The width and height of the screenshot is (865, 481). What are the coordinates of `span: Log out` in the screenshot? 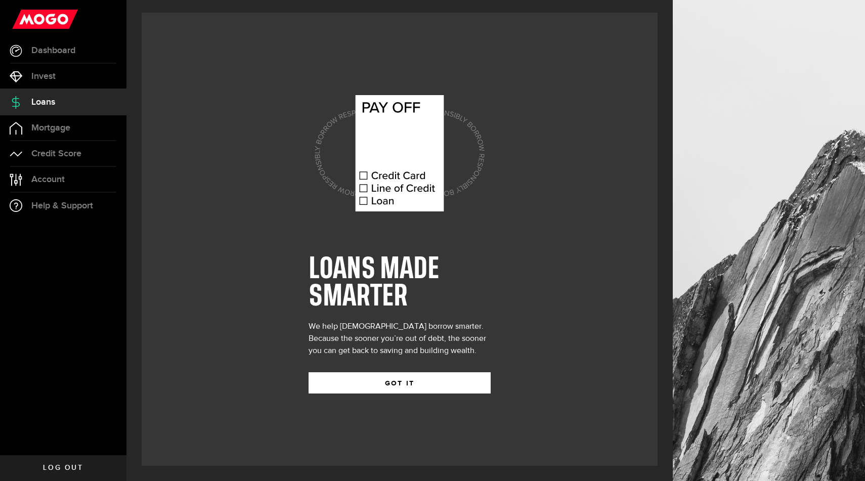 It's located at (63, 468).